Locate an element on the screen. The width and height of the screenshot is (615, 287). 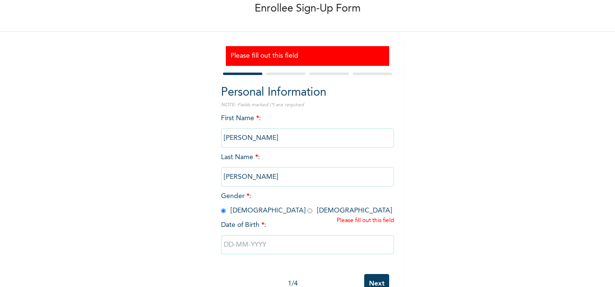
span: Last Name : is located at coordinates (307, 167).